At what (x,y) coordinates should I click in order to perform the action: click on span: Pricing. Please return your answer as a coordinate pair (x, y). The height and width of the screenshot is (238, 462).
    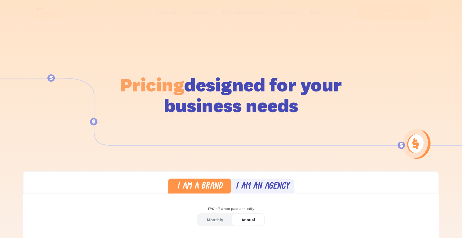
    Looking at the image, I should click on (152, 85).